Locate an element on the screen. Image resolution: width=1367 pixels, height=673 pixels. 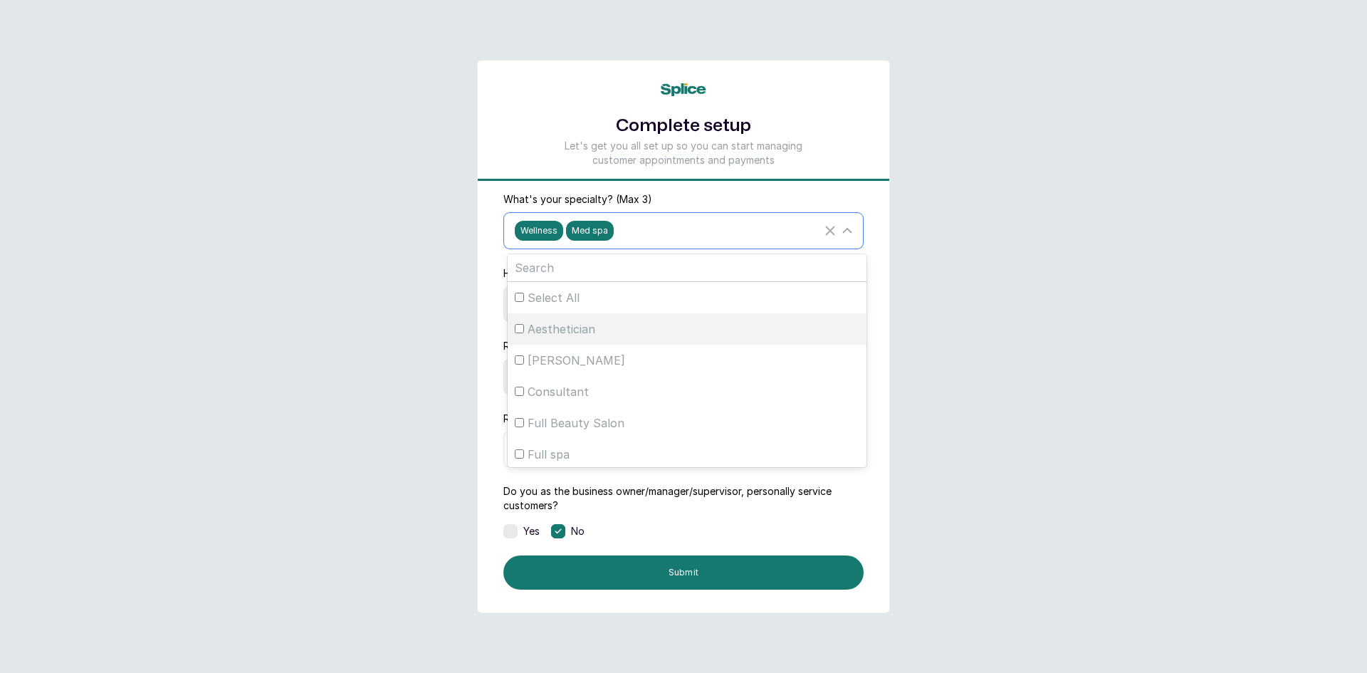
input: Search is located at coordinates (687, 268).